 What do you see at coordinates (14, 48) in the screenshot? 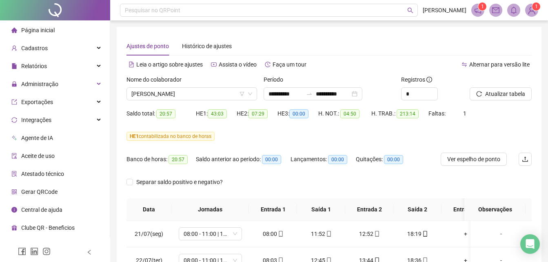
I see `span: user-add` at bounding box center [14, 48].